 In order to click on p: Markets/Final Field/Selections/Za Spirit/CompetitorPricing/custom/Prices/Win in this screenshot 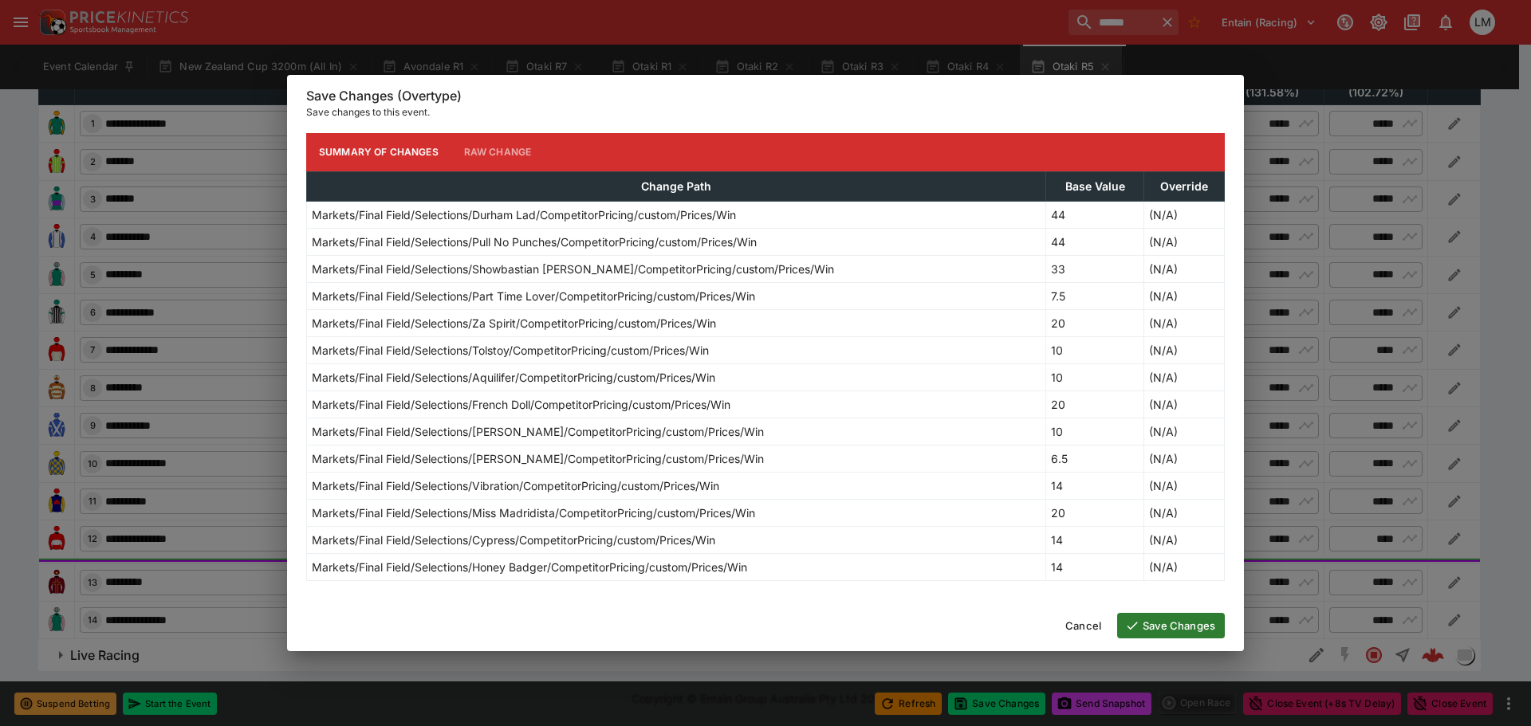, I will do `click(513, 323)`.